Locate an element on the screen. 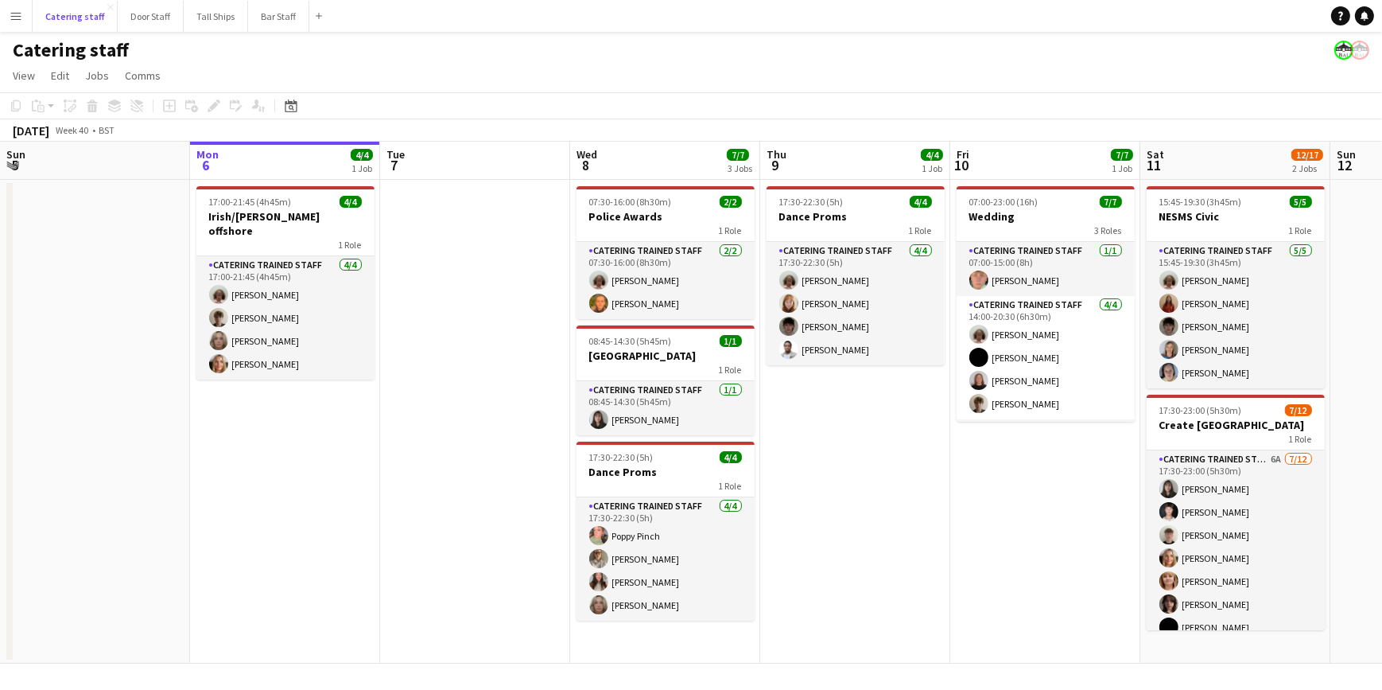  span: 6 is located at coordinates (206, 165).